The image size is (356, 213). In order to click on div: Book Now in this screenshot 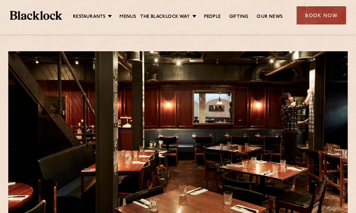, I will do `click(321, 15)`.